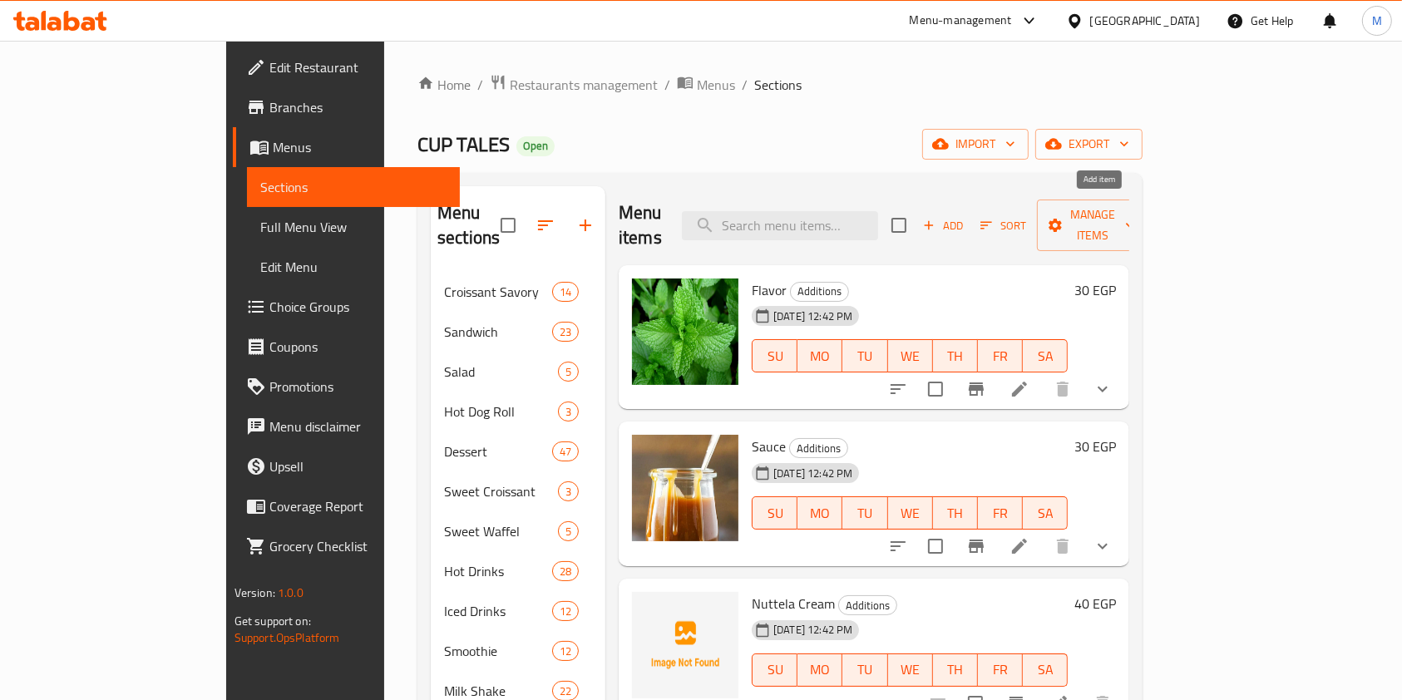 Image resolution: width=1402 pixels, height=700 pixels. I want to click on span: Sweet Croissant, so click(501, 491).